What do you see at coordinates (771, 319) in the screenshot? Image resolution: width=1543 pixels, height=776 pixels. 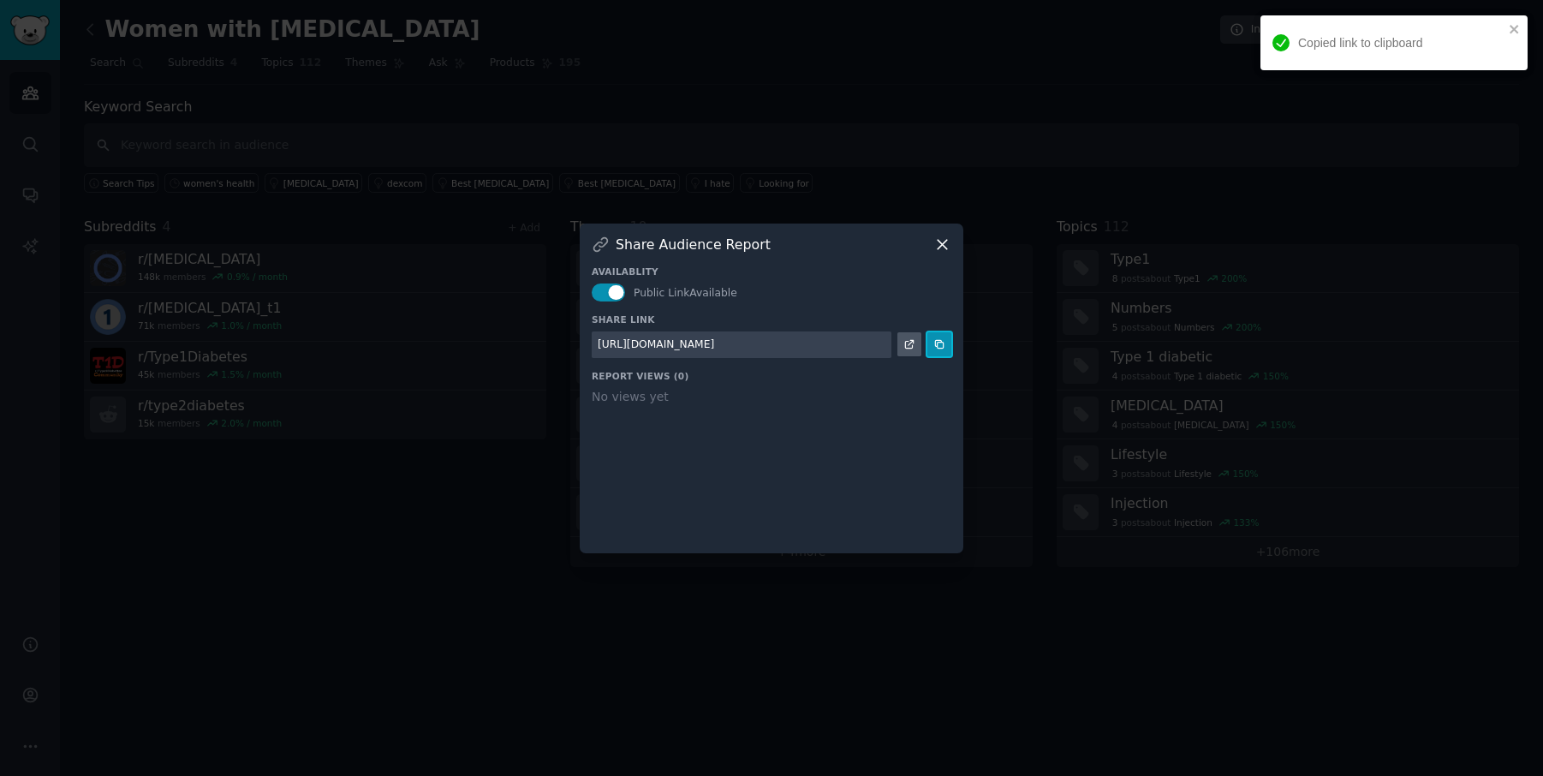 I see `h3: Share Link` at bounding box center [771, 319].